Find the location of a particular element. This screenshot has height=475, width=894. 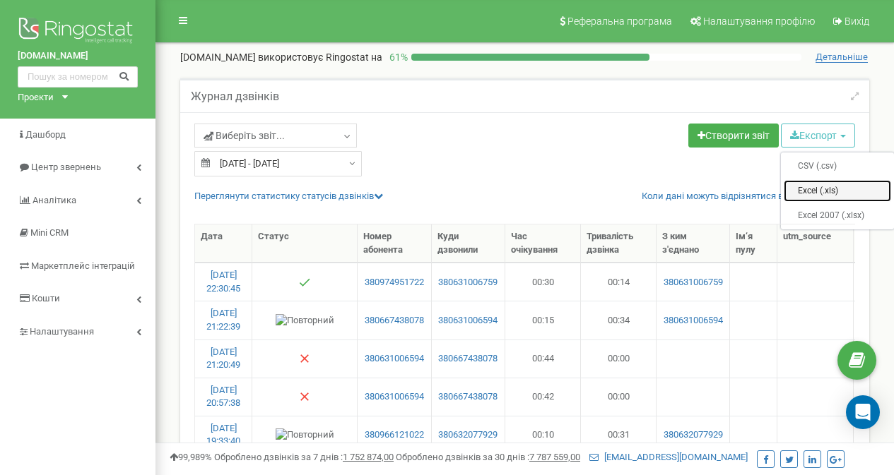

img: Ringostat logo is located at coordinates (78, 32).